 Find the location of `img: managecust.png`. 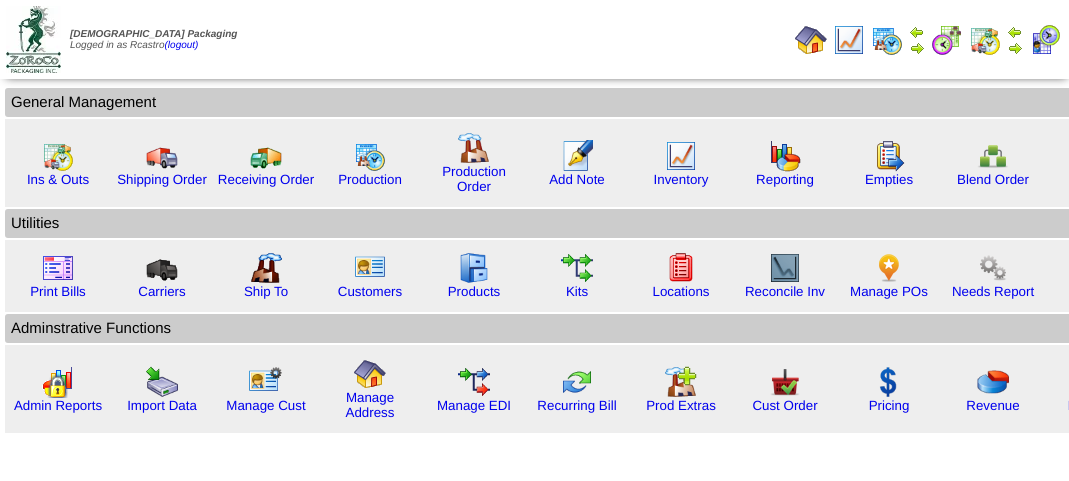

img: managecust.png is located at coordinates (266, 382).